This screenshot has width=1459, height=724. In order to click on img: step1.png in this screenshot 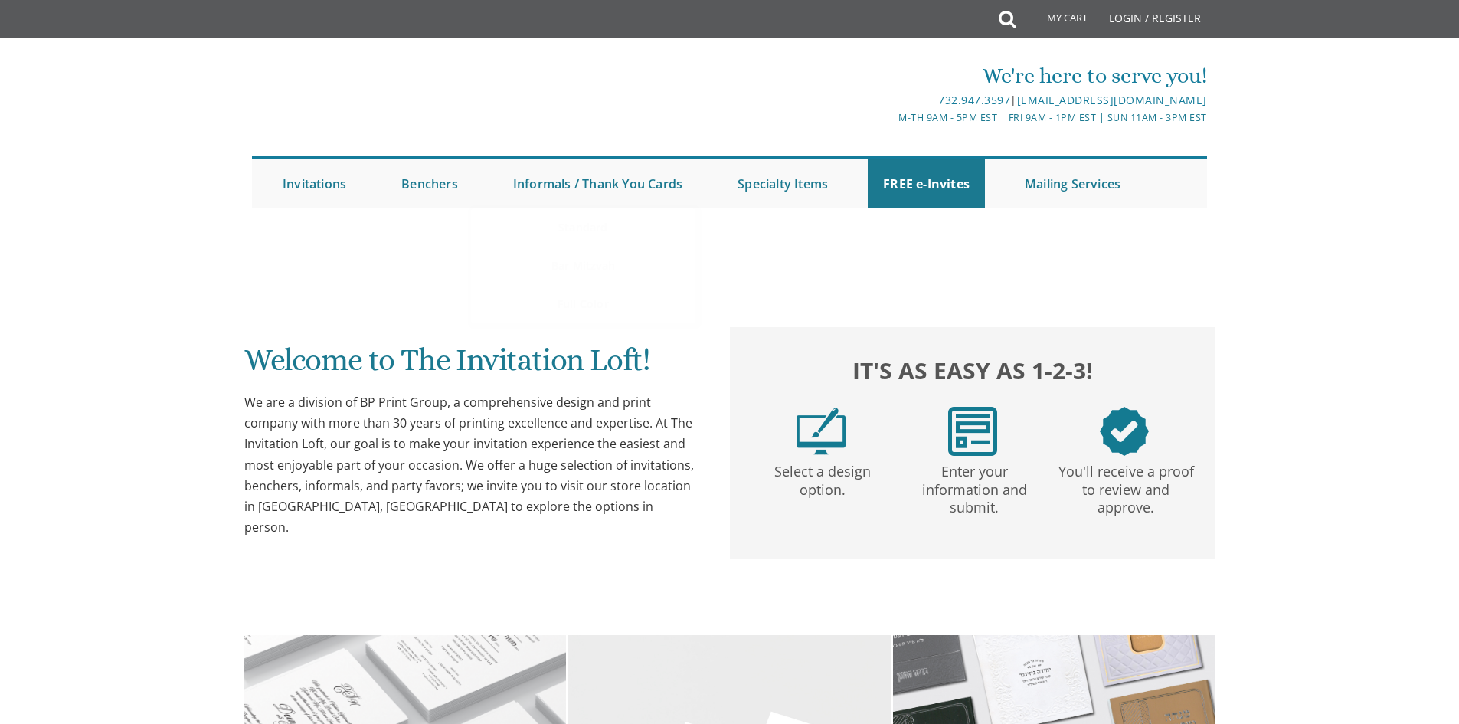, I will do `click(821, 431)`.